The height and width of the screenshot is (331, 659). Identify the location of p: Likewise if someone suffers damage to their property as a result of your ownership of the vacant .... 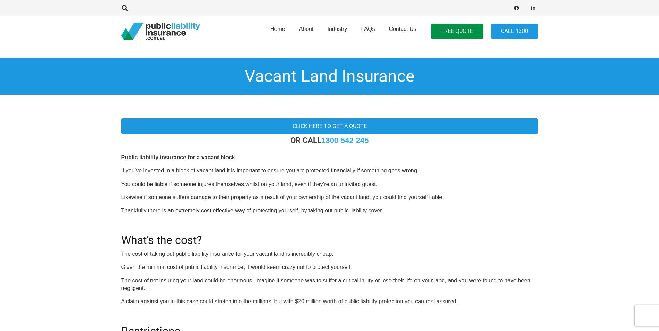
(329, 198).